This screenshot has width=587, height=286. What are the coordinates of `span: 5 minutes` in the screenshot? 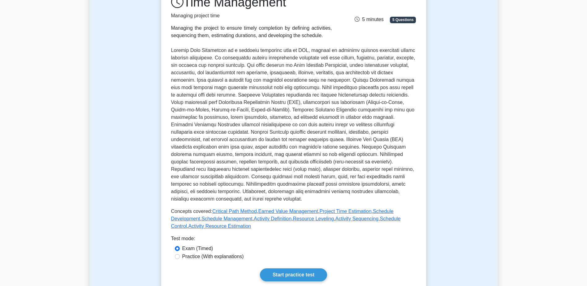 It's located at (369, 19).